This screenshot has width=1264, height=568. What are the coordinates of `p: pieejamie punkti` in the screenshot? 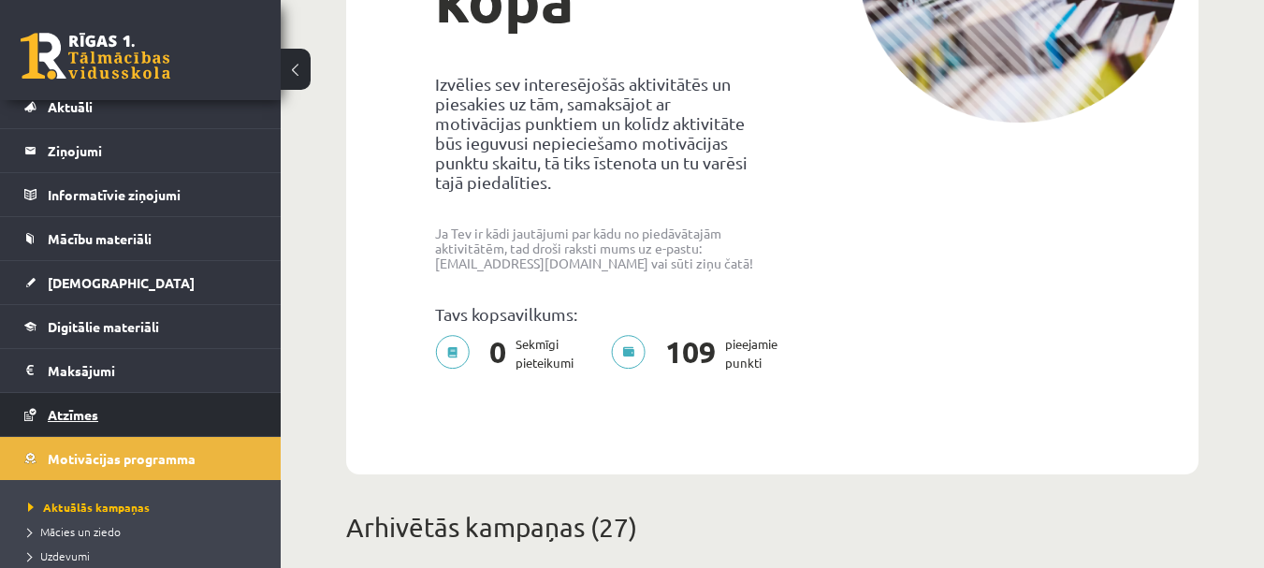 It's located at (700, 354).